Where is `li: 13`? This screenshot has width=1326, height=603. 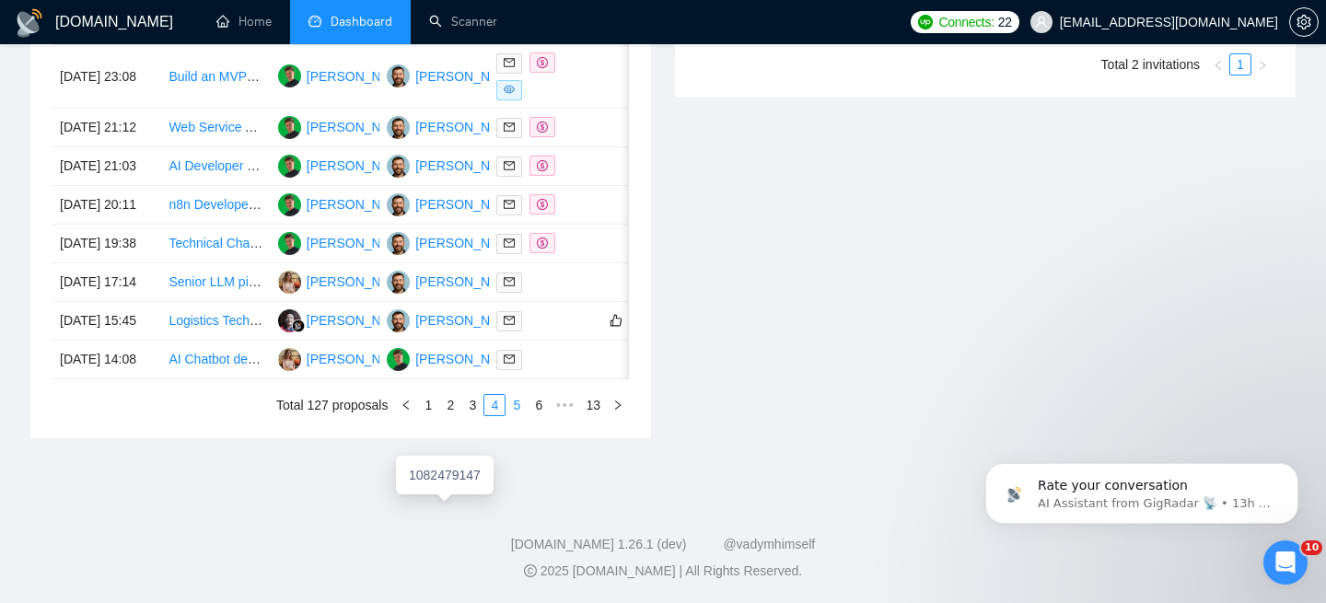 li: 13 is located at coordinates (593, 405).